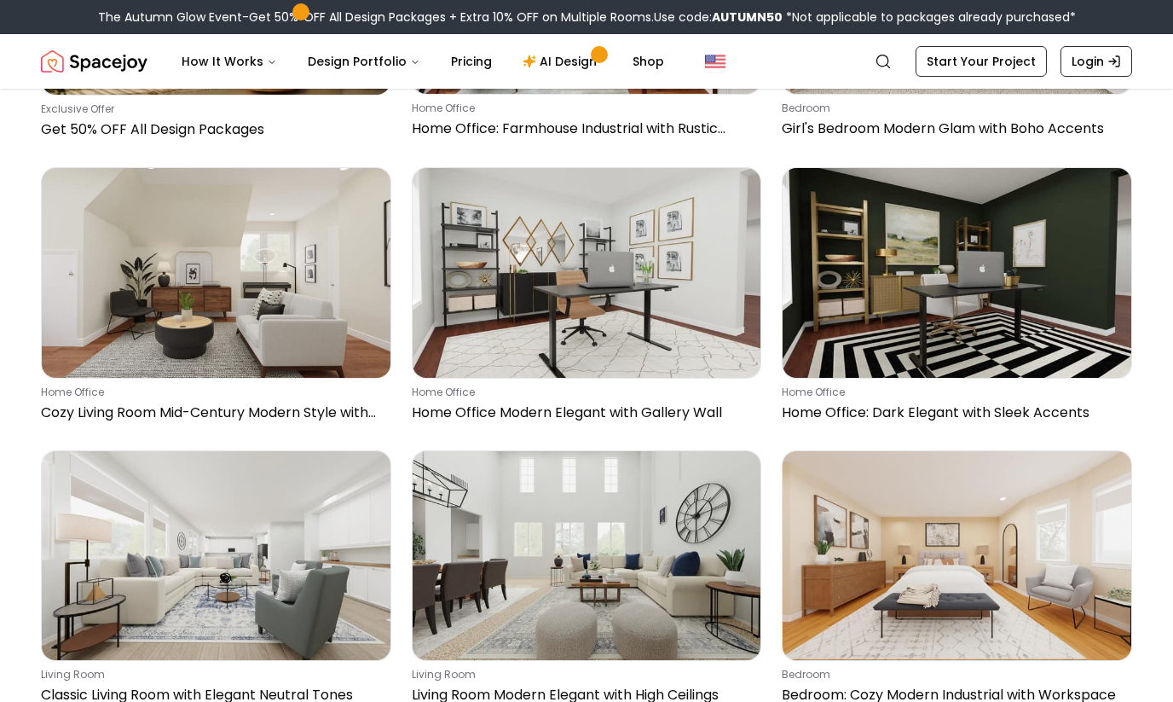 The height and width of the screenshot is (702, 1173). Describe the element at coordinates (587, 17) in the screenshot. I see `div: The Autumn Glow Event-Get 50% OFF All Design Packages + Extra 10% OFF on Multiple Rooms.` at that location.